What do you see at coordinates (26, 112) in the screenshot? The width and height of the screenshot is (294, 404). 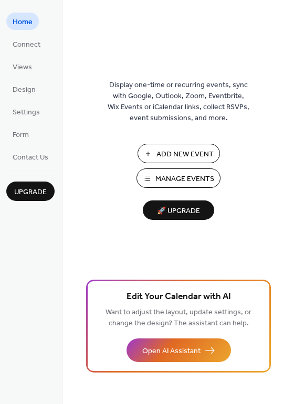 I see `span: Settings` at bounding box center [26, 112].